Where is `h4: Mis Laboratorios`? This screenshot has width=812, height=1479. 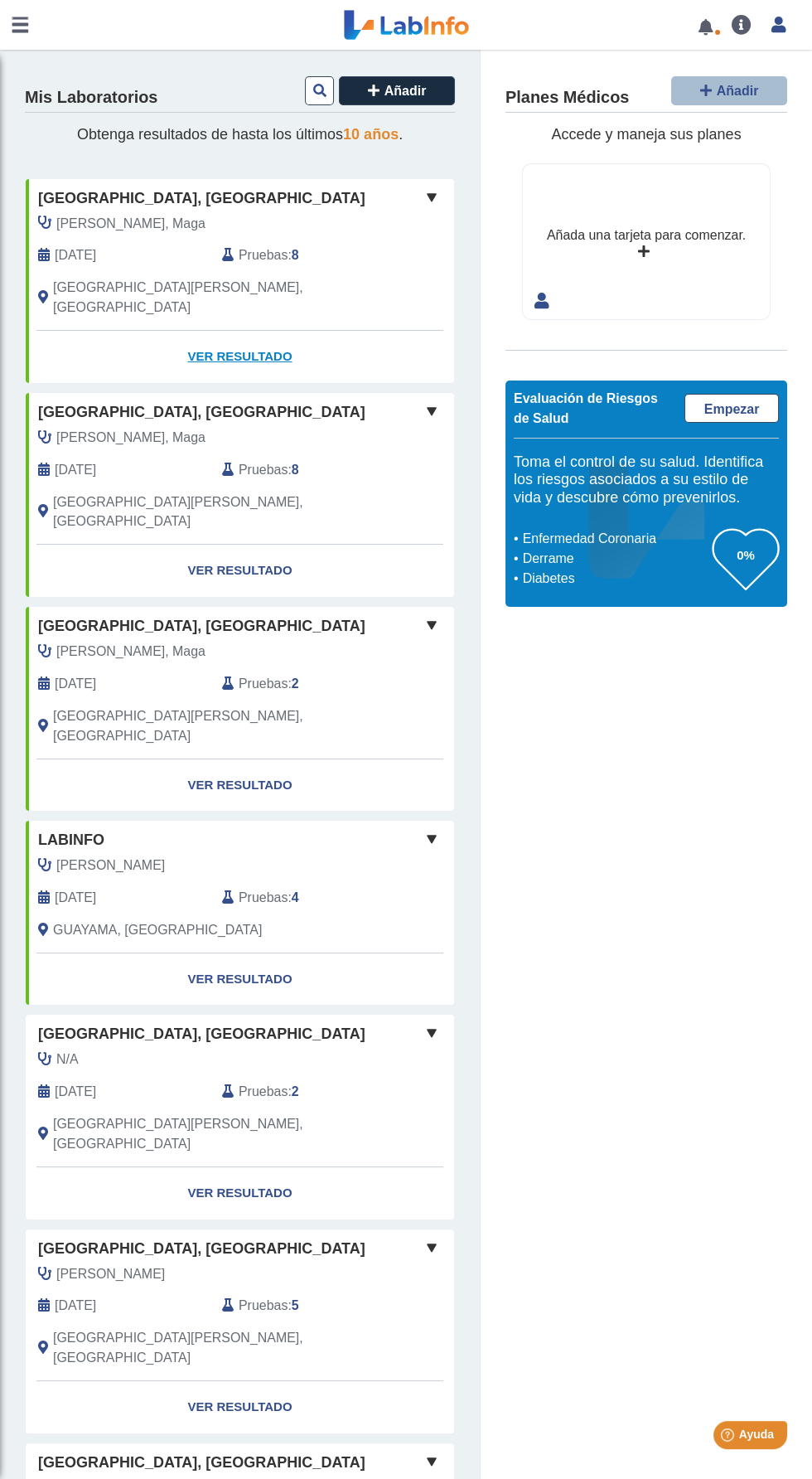
h4: Mis Laboratorios is located at coordinates (91, 98).